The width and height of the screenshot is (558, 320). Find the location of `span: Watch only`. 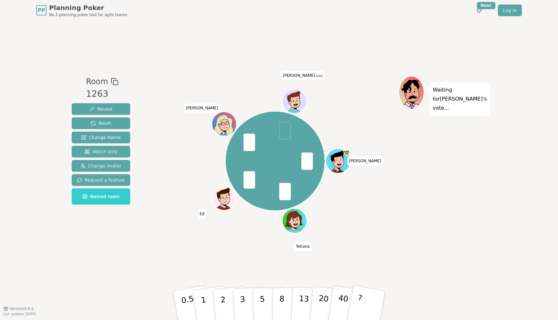

span: Watch only is located at coordinates (101, 152).